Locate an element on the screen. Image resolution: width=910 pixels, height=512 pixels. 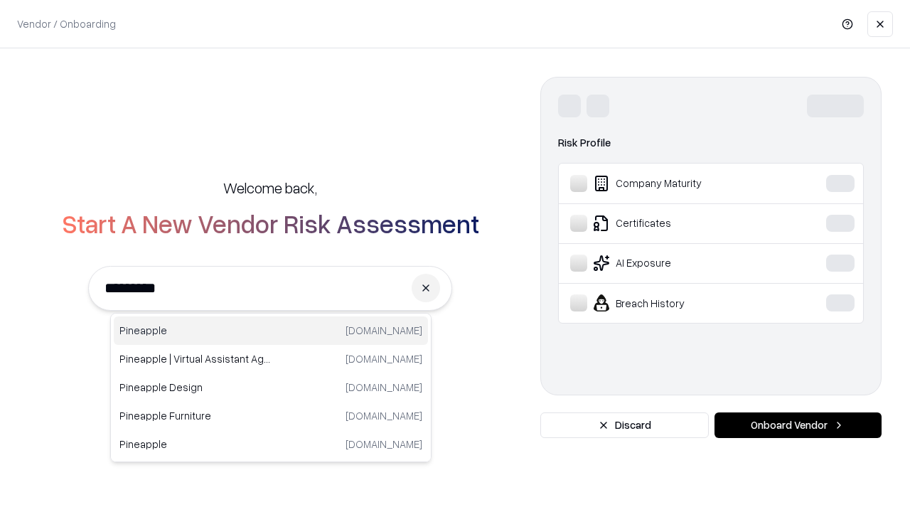
h2: Start A New Vendor Risk Assessment is located at coordinates (270, 223).